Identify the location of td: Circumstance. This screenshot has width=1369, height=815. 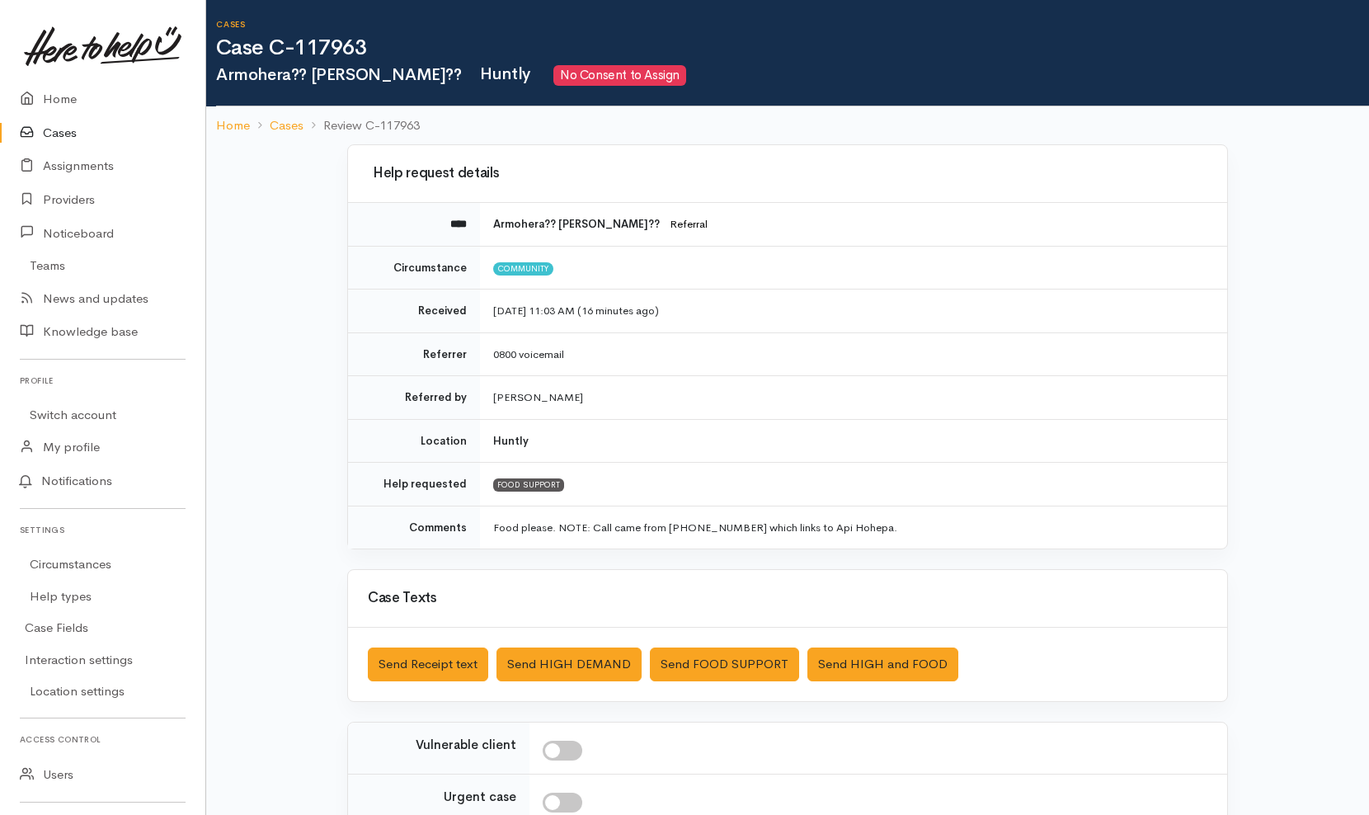
(414, 267).